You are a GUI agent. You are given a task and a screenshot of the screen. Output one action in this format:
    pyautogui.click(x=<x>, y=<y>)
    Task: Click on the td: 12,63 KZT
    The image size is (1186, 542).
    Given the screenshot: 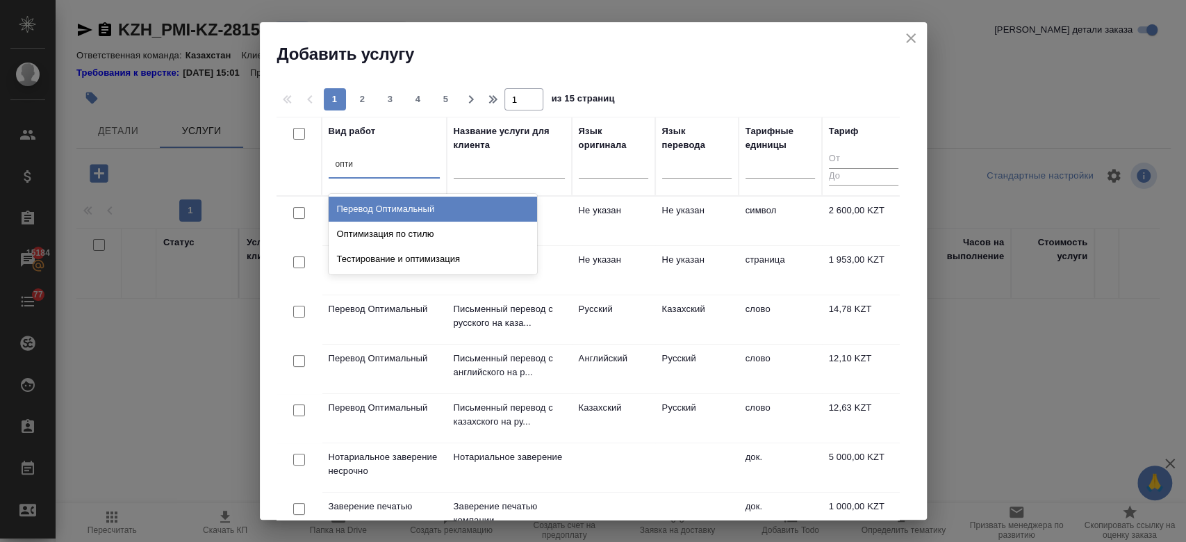 What is the action you would take?
    pyautogui.click(x=864, y=418)
    